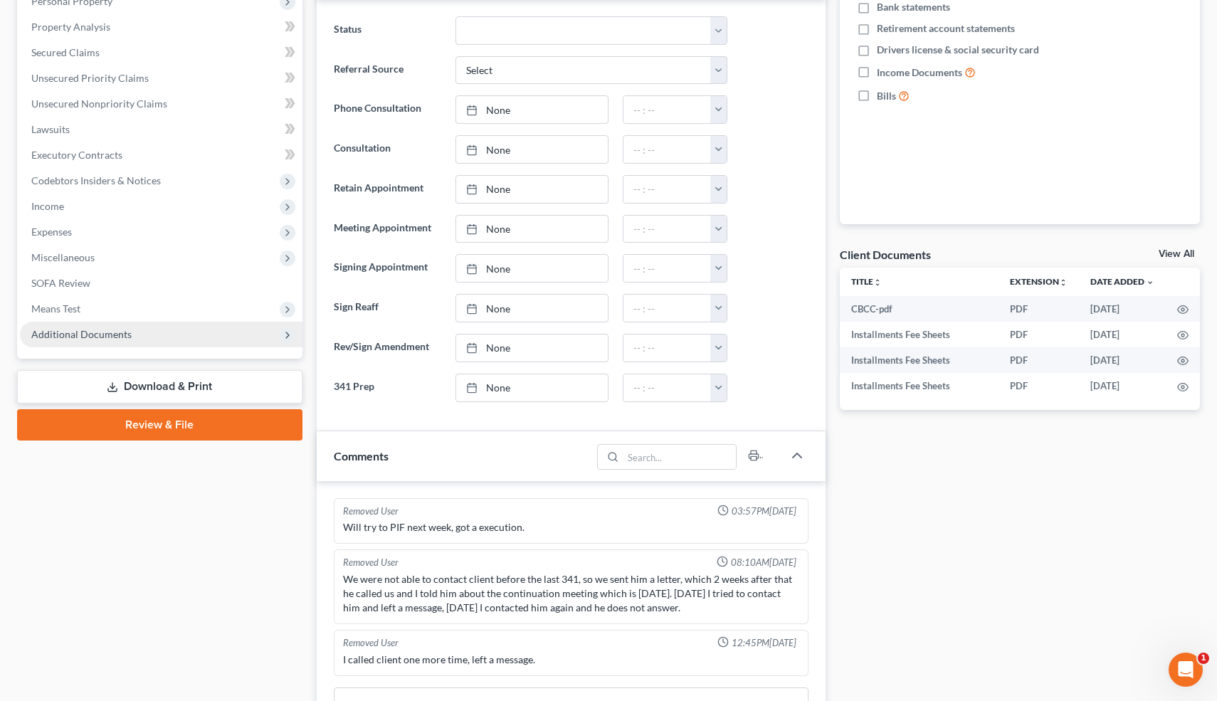  What do you see at coordinates (81, 334) in the screenshot?
I see `span: Additional Documents` at bounding box center [81, 334].